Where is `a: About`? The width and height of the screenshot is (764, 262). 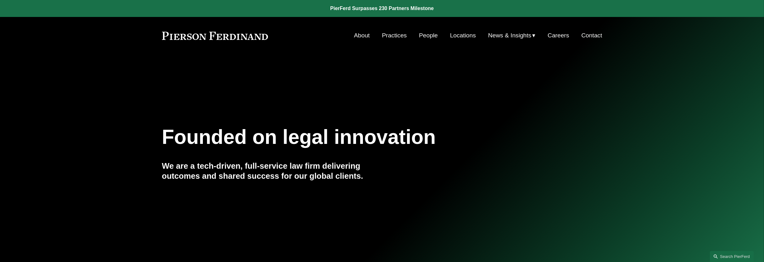
a: About is located at coordinates (362, 36).